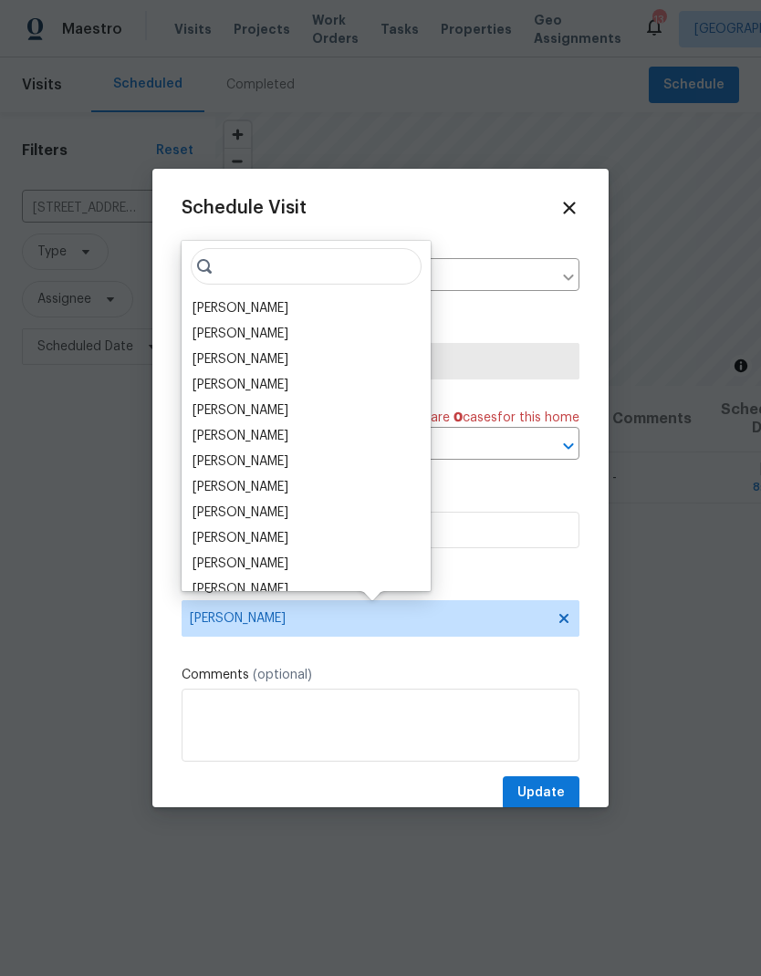 This screenshot has width=761, height=976. Describe the element at coordinates (380, 675) in the screenshot. I see `label: Comments` at that location.